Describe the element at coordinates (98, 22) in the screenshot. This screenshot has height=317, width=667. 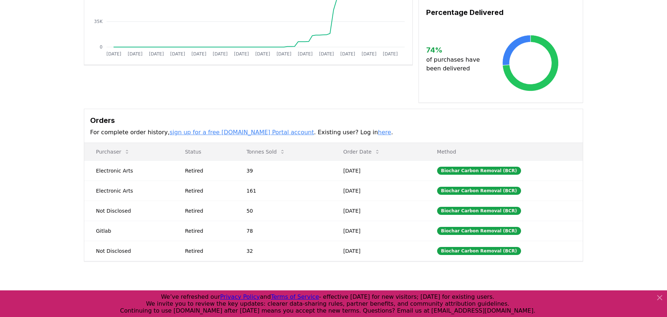
I see `tspan: 35K` at that location.